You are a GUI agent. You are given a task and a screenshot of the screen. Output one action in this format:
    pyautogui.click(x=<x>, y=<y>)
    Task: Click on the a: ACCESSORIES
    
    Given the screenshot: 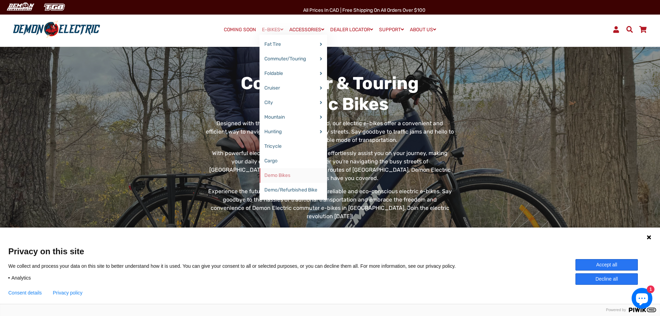 What is the action you would take?
    pyautogui.click(x=307, y=29)
    